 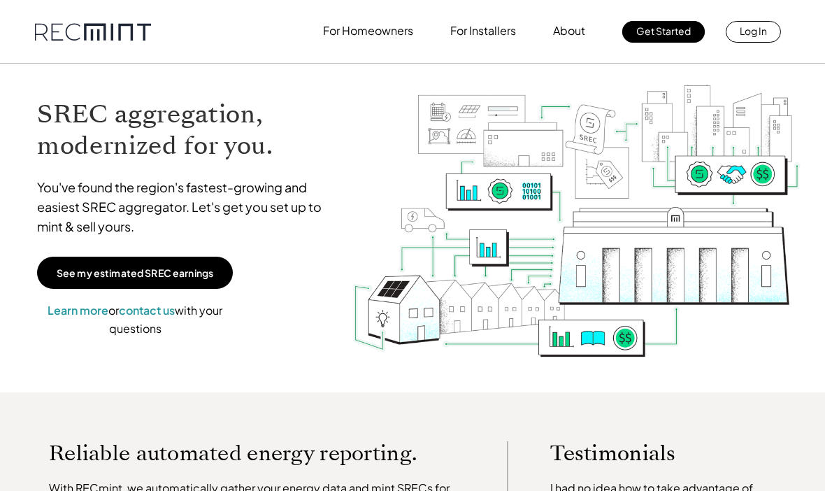 I want to click on p: For Homeowners, so click(x=368, y=31).